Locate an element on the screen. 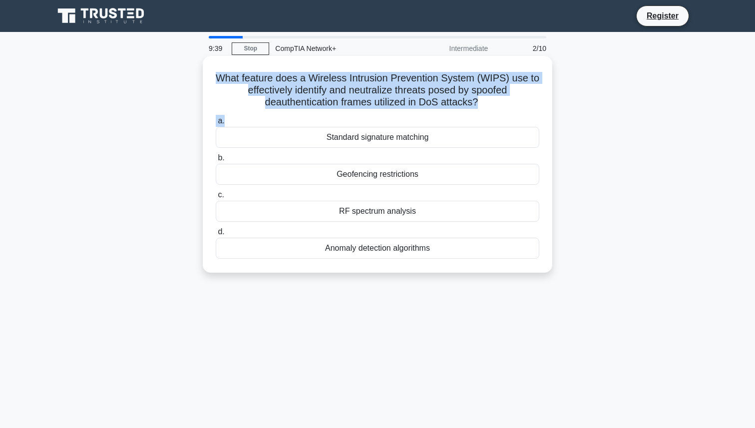 Image resolution: width=755 pixels, height=428 pixels. span: b. is located at coordinates (221, 157).